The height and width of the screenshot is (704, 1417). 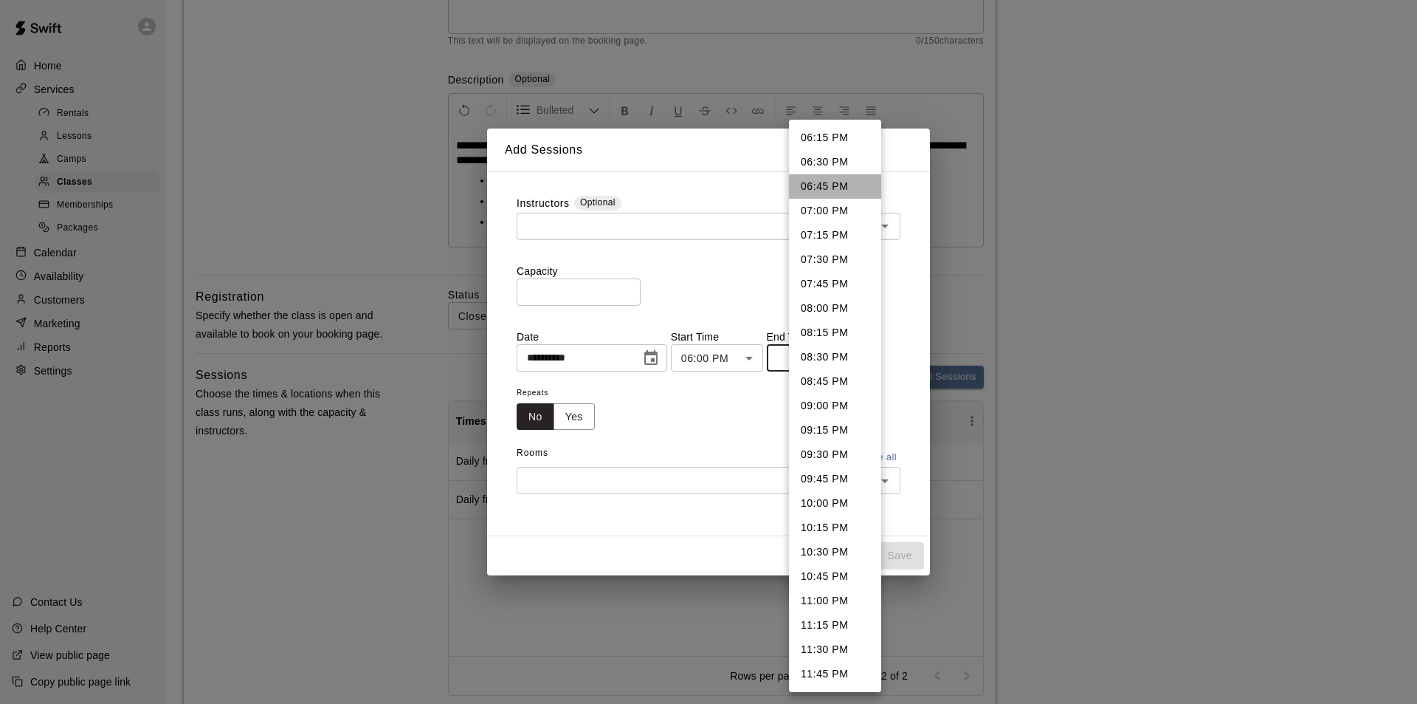 What do you see at coordinates (835, 381) in the screenshot?
I see `li: 08:45 PM` at bounding box center [835, 381].